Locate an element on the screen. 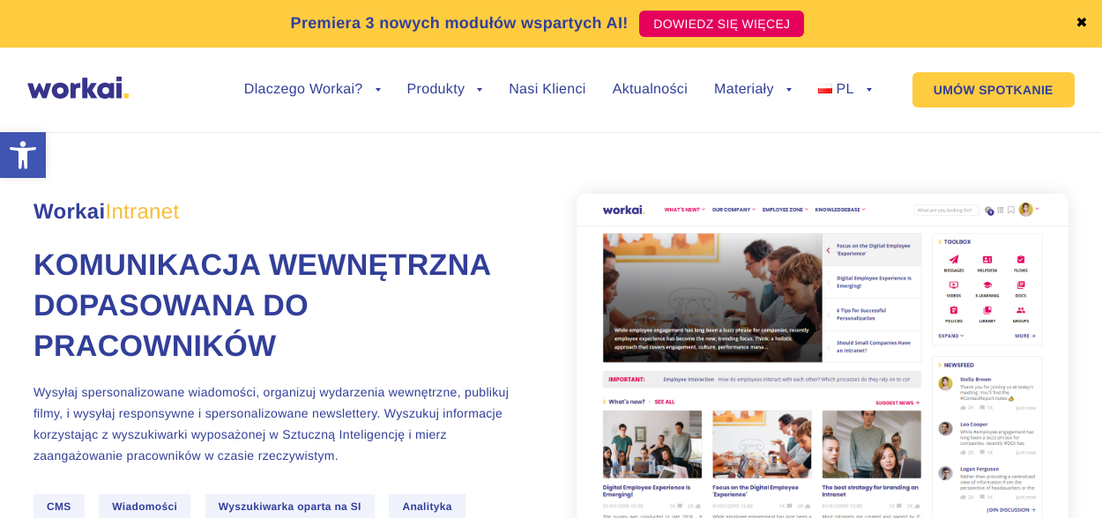  a: UMÓW SPOTKANIE is located at coordinates (993, 90).